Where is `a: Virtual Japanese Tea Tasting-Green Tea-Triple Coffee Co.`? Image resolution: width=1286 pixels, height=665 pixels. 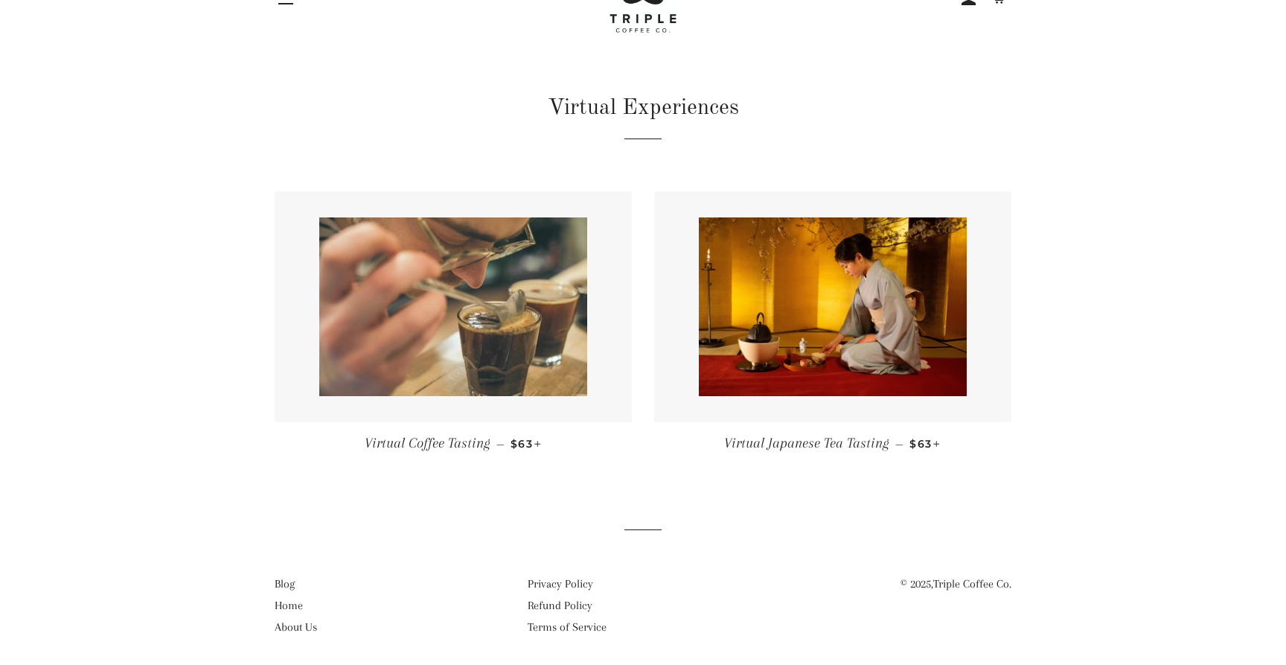 a: Virtual Japanese Tea Tasting-Green Tea-Triple Coffee Co. is located at coordinates (833, 307).